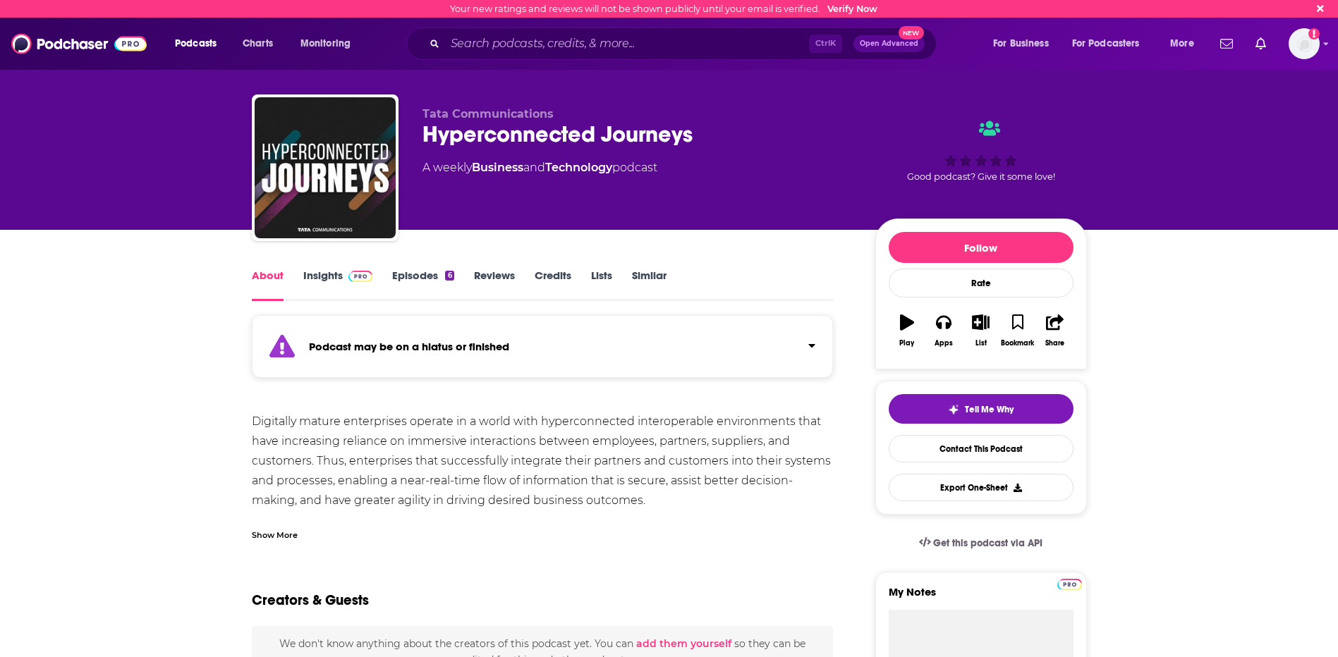  I want to click on span: and, so click(534, 167).